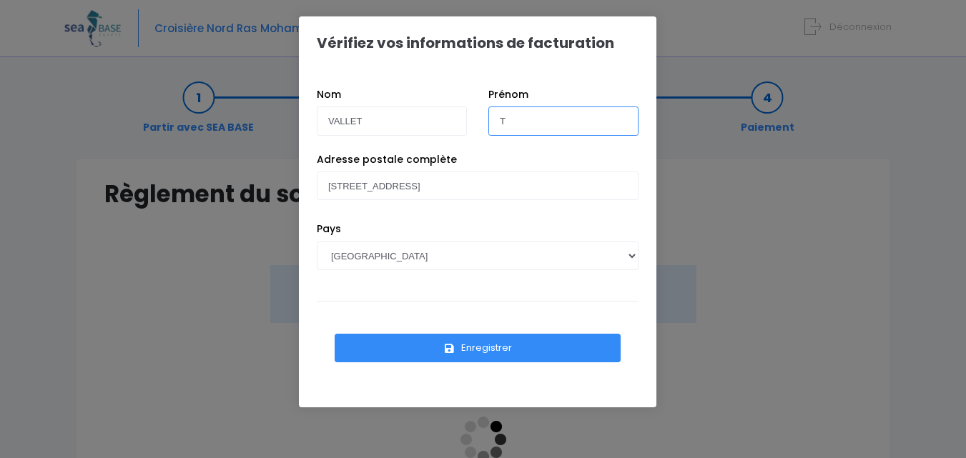 This screenshot has height=458, width=966. What do you see at coordinates (478, 348) in the screenshot?
I see `button: Enregistrer` at bounding box center [478, 348].